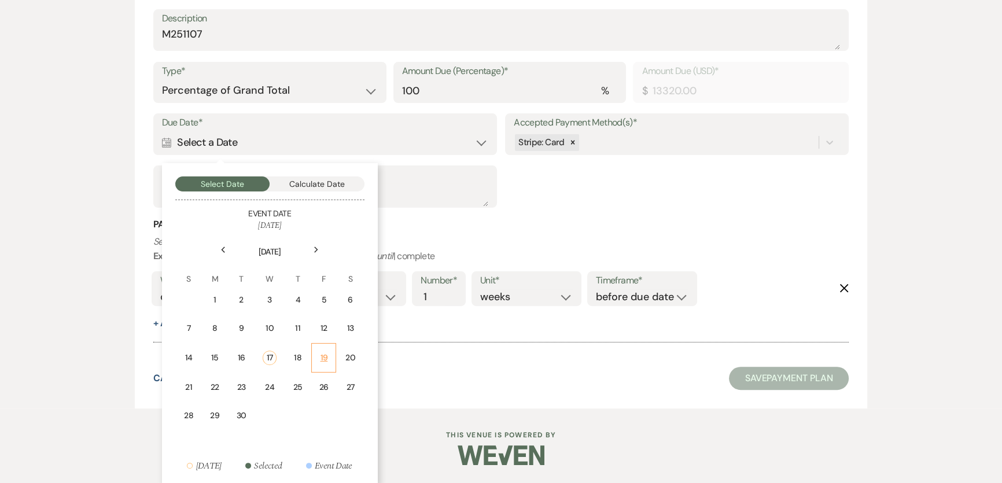 The image size is (1002, 483). What do you see at coordinates (270, 387) in the screenshot?
I see `div: 24` at bounding box center [270, 387].